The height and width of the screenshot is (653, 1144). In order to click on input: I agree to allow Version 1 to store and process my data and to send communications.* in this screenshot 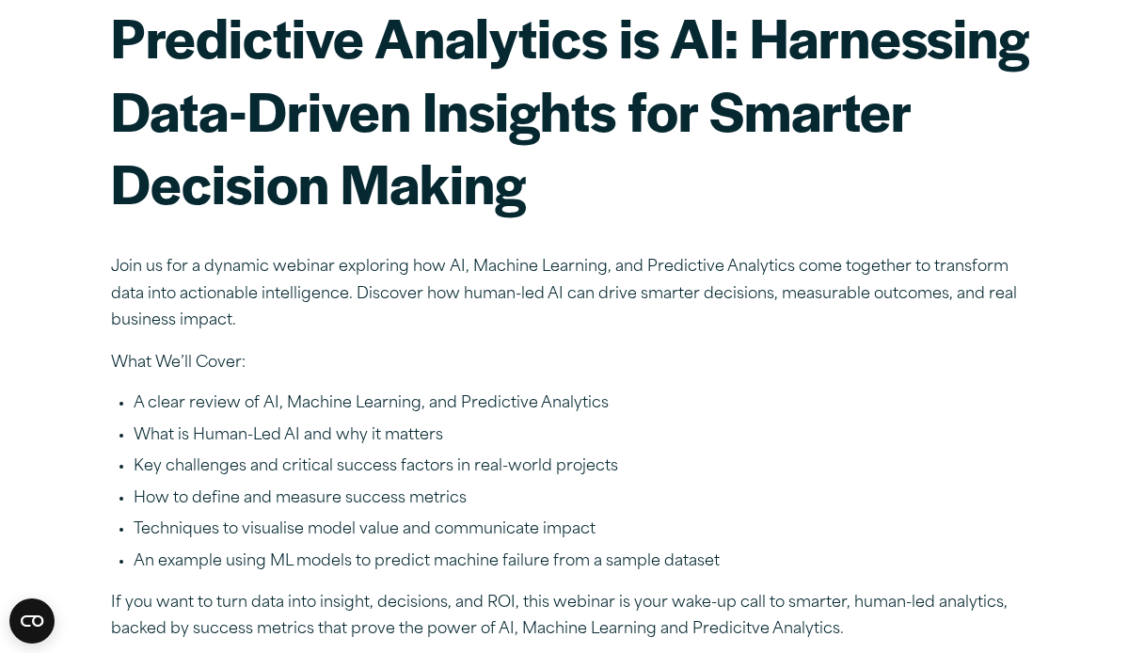, I will do `click(10, 323)`.